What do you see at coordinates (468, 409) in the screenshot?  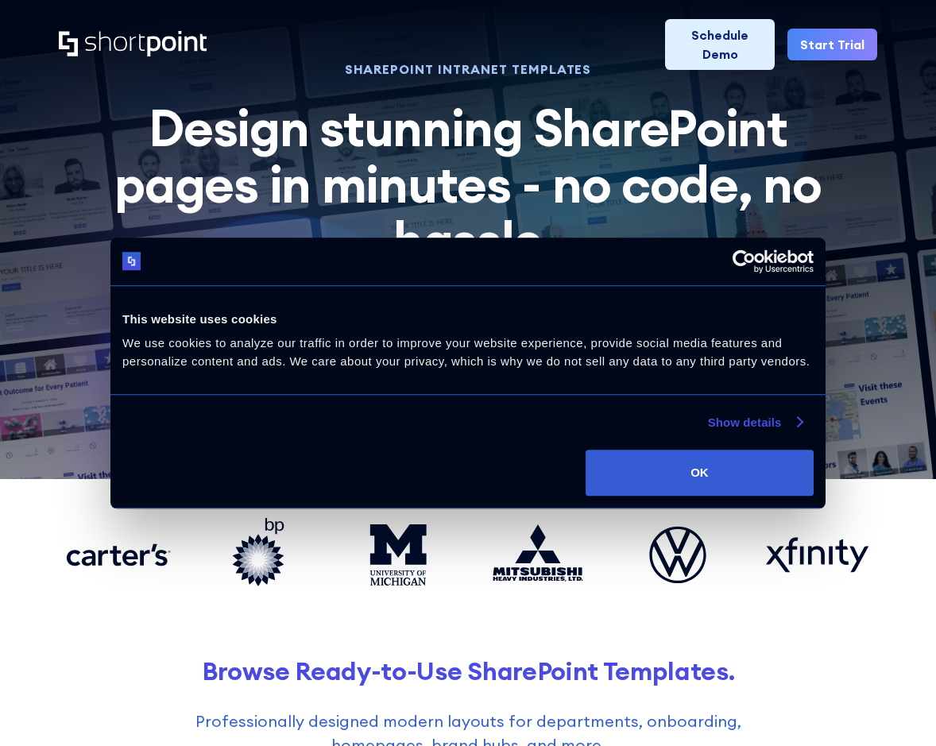 I see `div: No credit card required` at bounding box center [468, 409].